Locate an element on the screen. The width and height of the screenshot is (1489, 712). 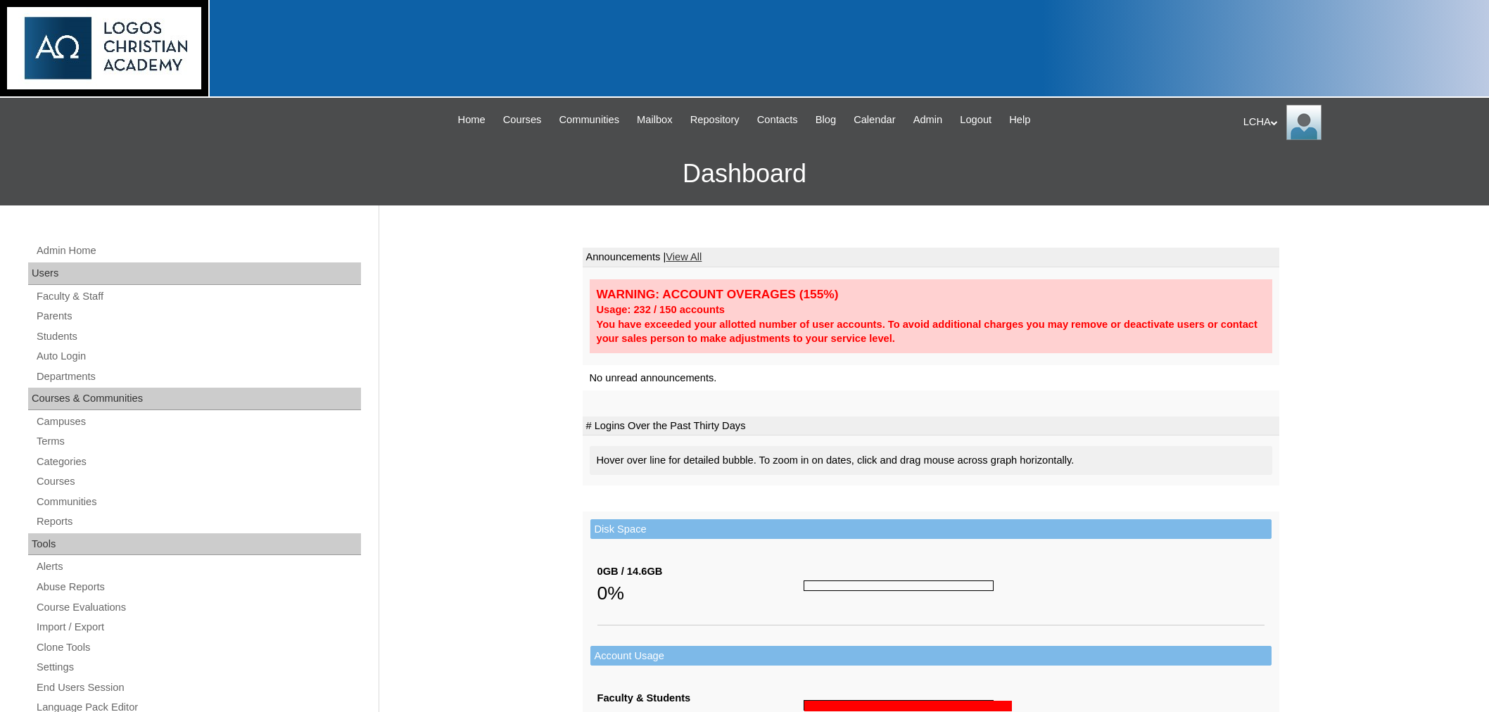
a: Contacts is located at coordinates (778, 120).